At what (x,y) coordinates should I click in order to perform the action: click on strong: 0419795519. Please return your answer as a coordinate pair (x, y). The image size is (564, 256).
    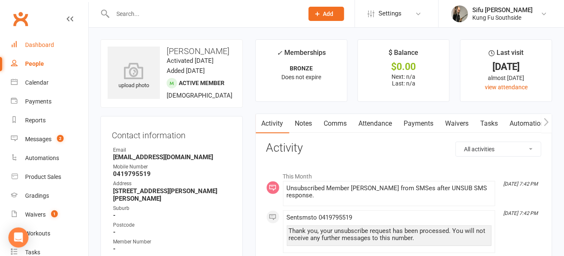
    Looking at the image, I should click on (172, 174).